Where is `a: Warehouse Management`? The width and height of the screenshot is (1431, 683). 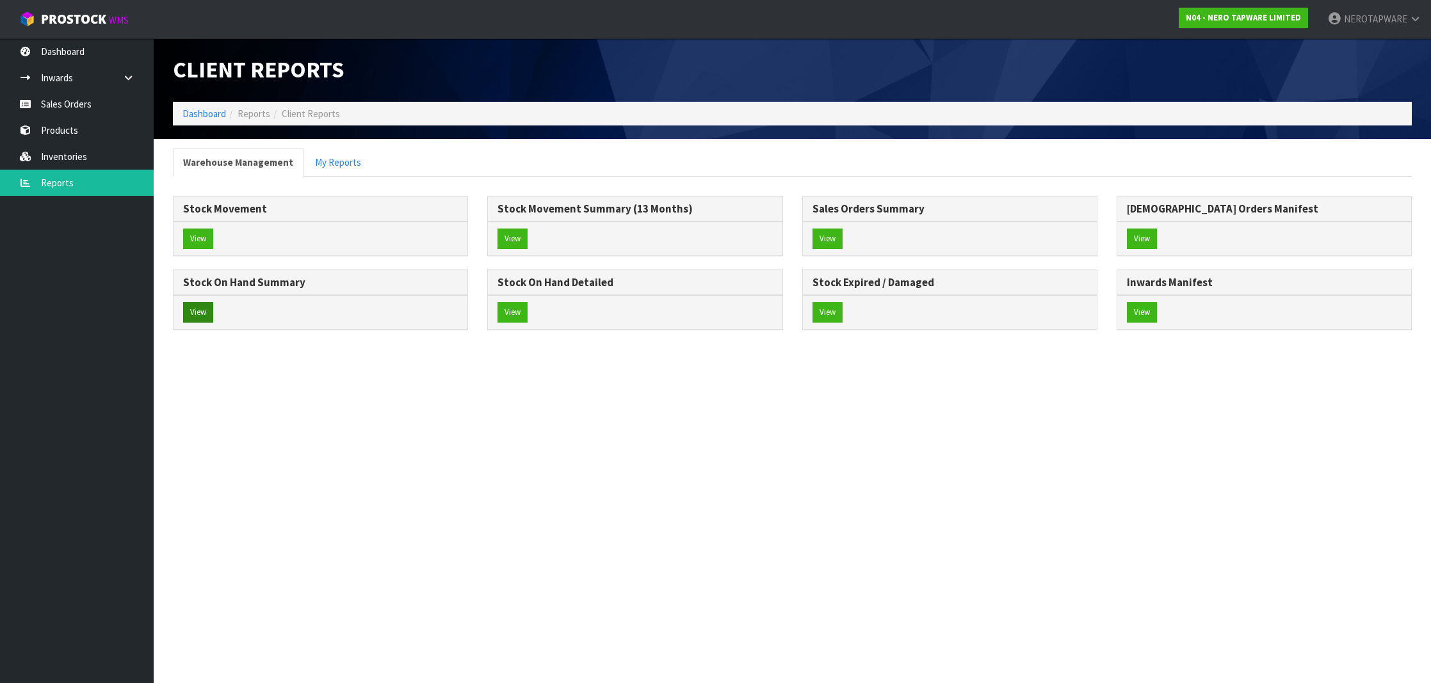
a: Warehouse Management is located at coordinates (238, 162).